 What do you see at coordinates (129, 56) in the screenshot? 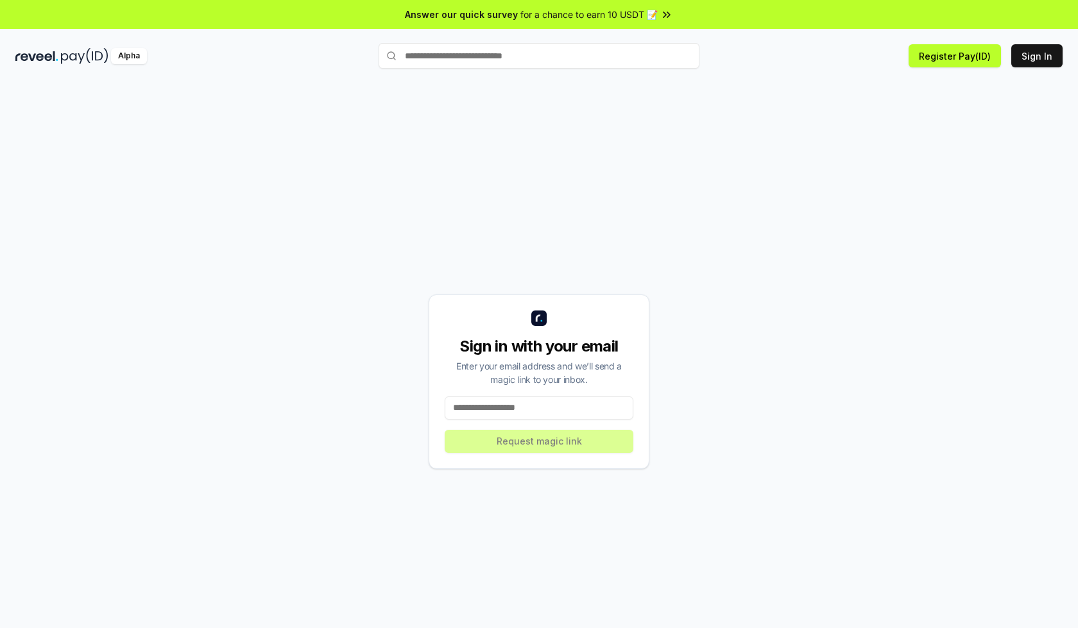
I see `div: Alpha` at bounding box center [129, 56].